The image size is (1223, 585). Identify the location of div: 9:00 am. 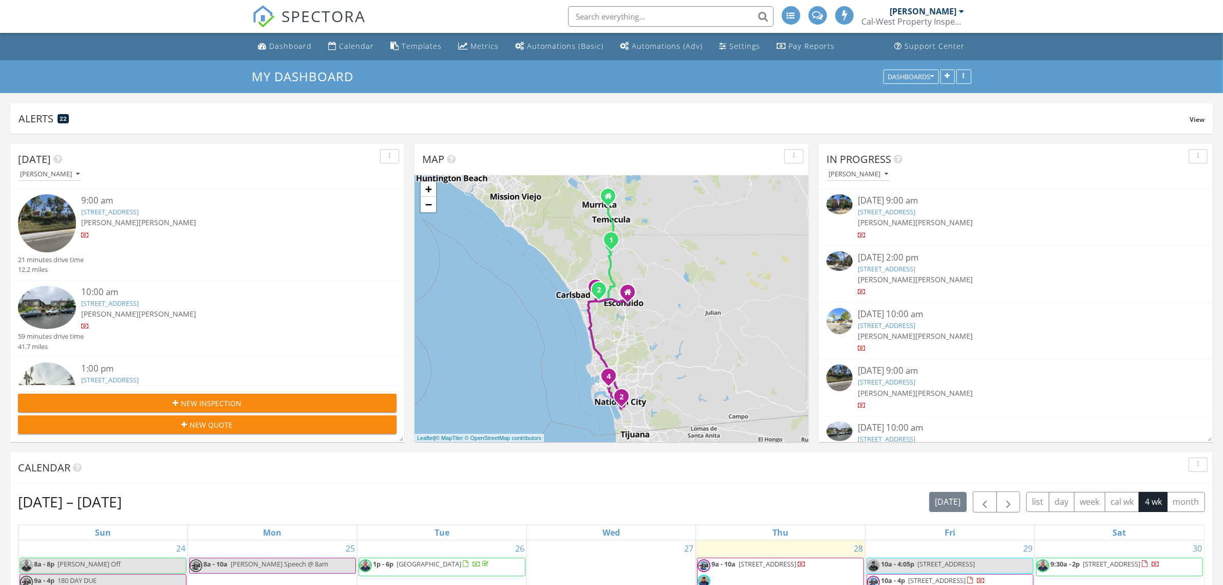
(223, 200).